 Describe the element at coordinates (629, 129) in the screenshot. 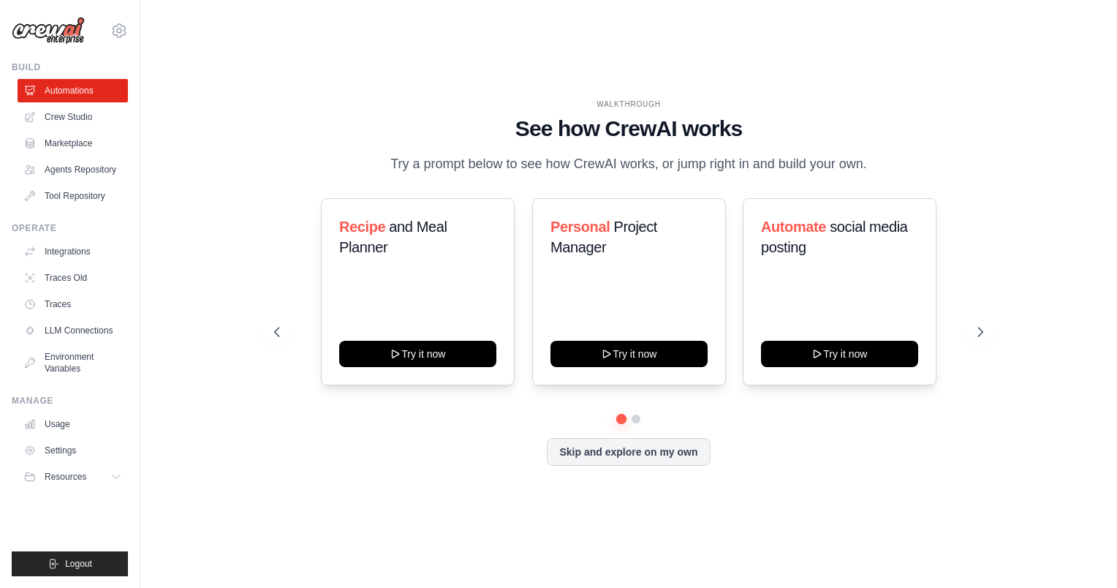

I see `h1: See how CrewAI works` at that location.